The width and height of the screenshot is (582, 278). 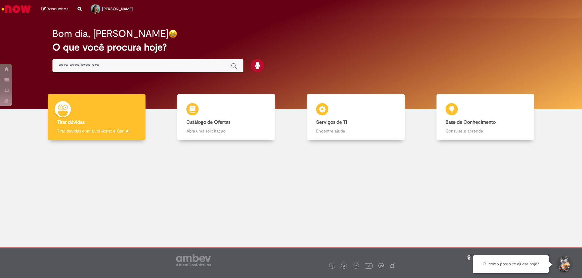 What do you see at coordinates (563, 265) in the screenshot?
I see `button: Iniciar Conversa de Suporte` at bounding box center [563, 265].